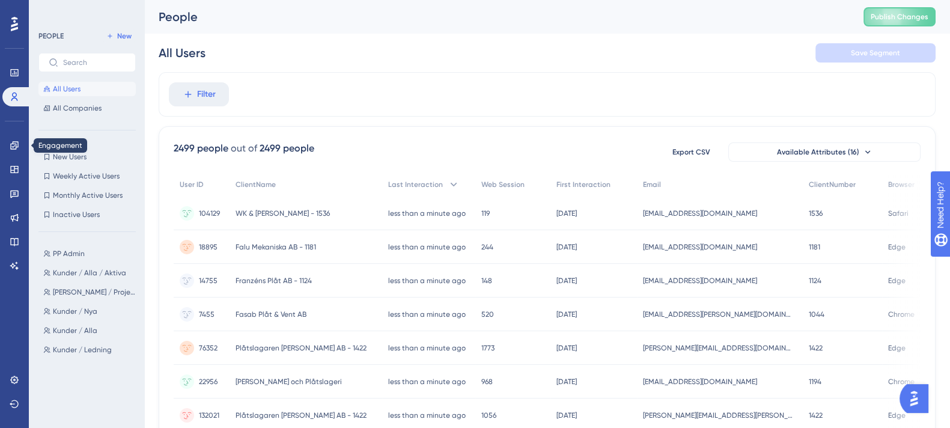  Describe the element at coordinates (898, 213) in the screenshot. I see `span: Safari` at that location.